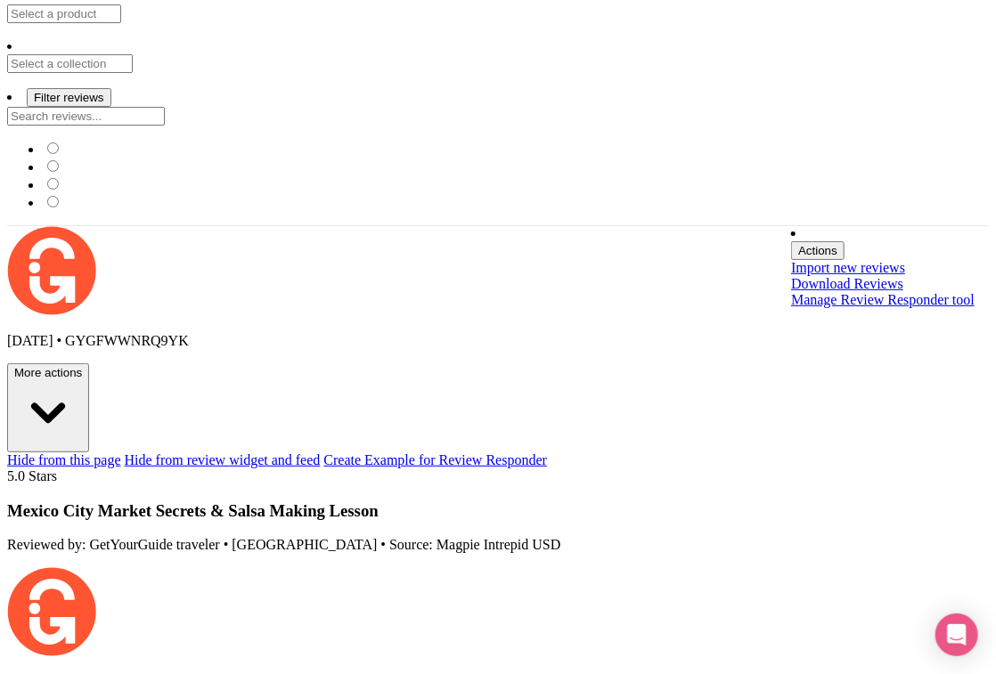 The image size is (996, 674). I want to click on a: Hide from this page, so click(64, 460).